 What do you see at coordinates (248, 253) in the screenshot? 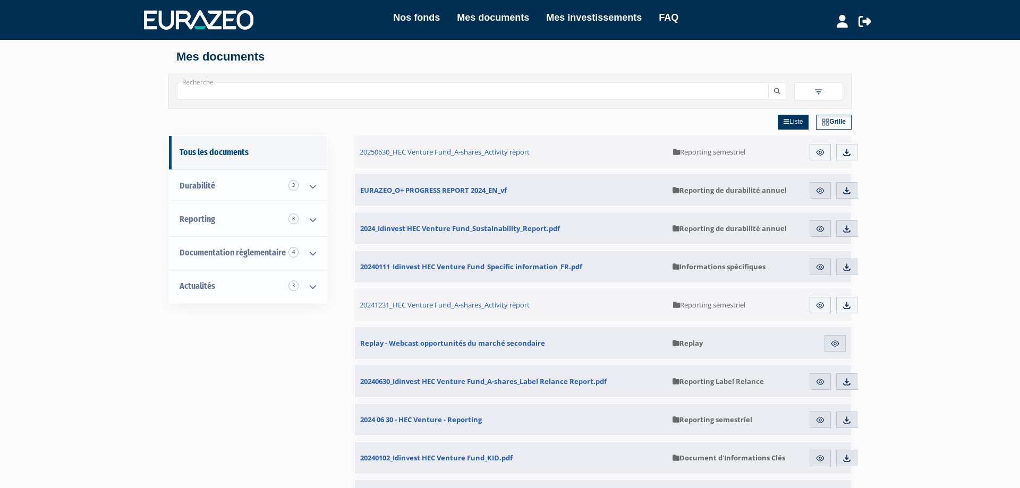
I see `a: Documentation règlementaire 4` at bounding box center [248, 253].